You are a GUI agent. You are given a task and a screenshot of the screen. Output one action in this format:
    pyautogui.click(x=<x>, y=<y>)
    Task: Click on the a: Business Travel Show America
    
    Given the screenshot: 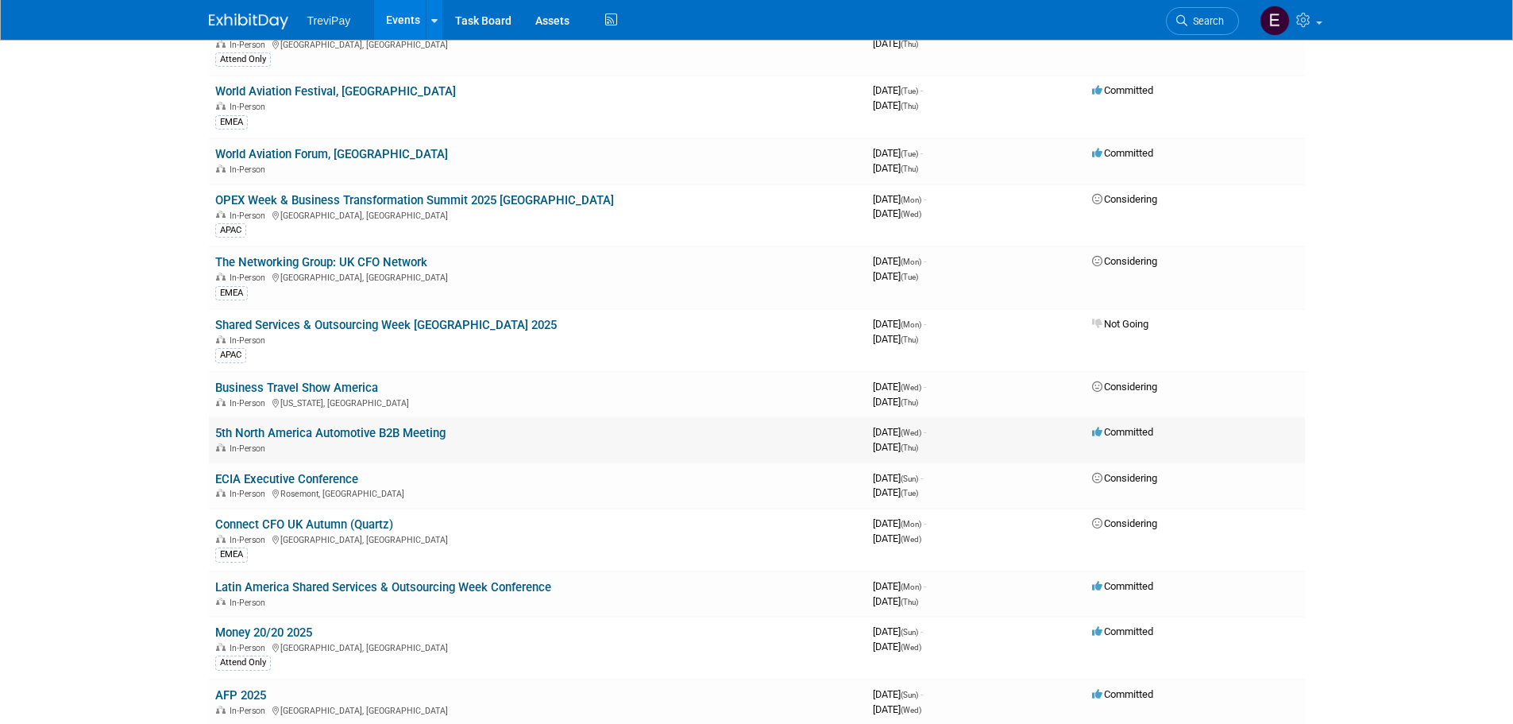 What is the action you would take?
    pyautogui.click(x=296, y=388)
    